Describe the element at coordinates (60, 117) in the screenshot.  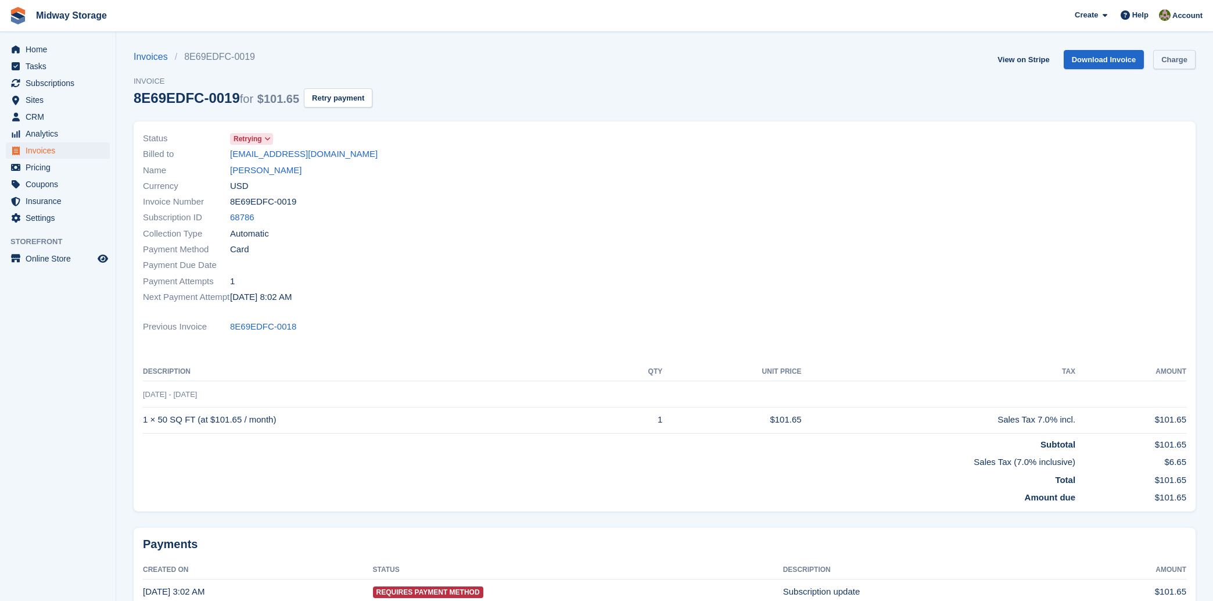
I see `span: CRM` at that location.